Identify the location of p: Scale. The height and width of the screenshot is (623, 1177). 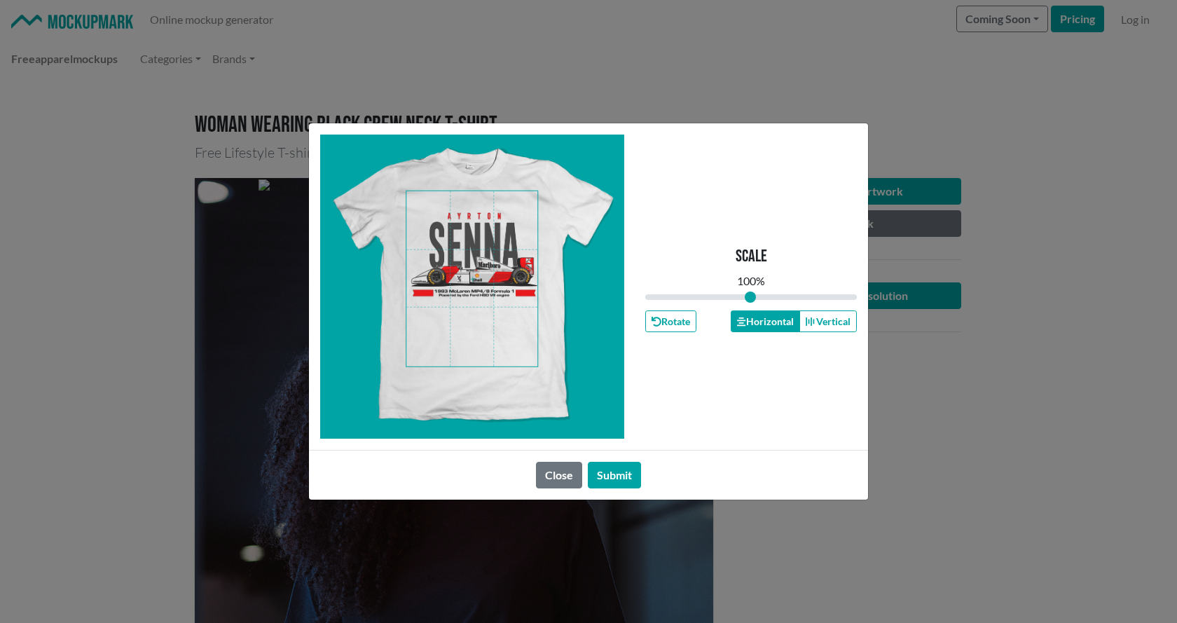
(751, 256).